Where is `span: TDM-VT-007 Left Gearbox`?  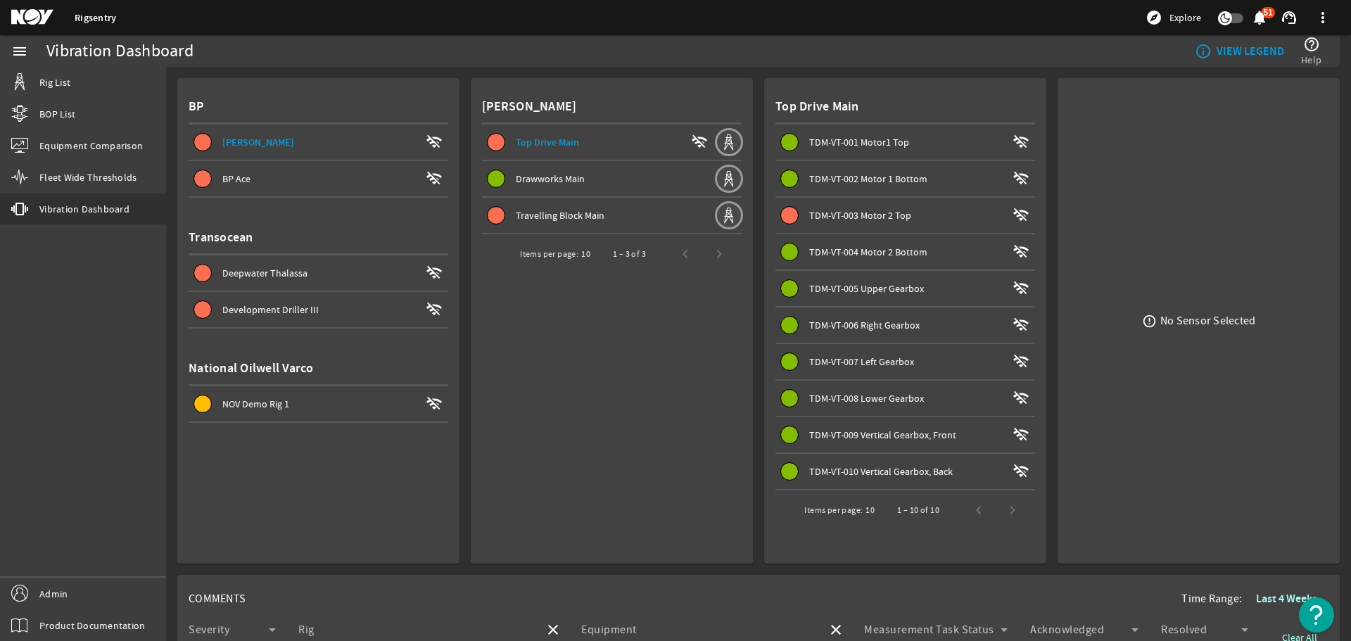
span: TDM-VT-007 Left Gearbox is located at coordinates (861, 362).